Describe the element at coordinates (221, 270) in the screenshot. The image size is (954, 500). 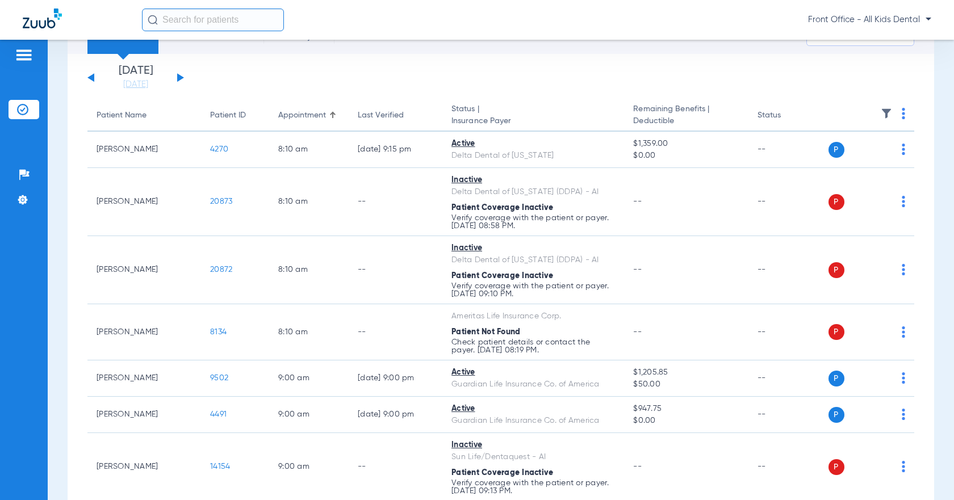
I see `span: 20872` at that location.